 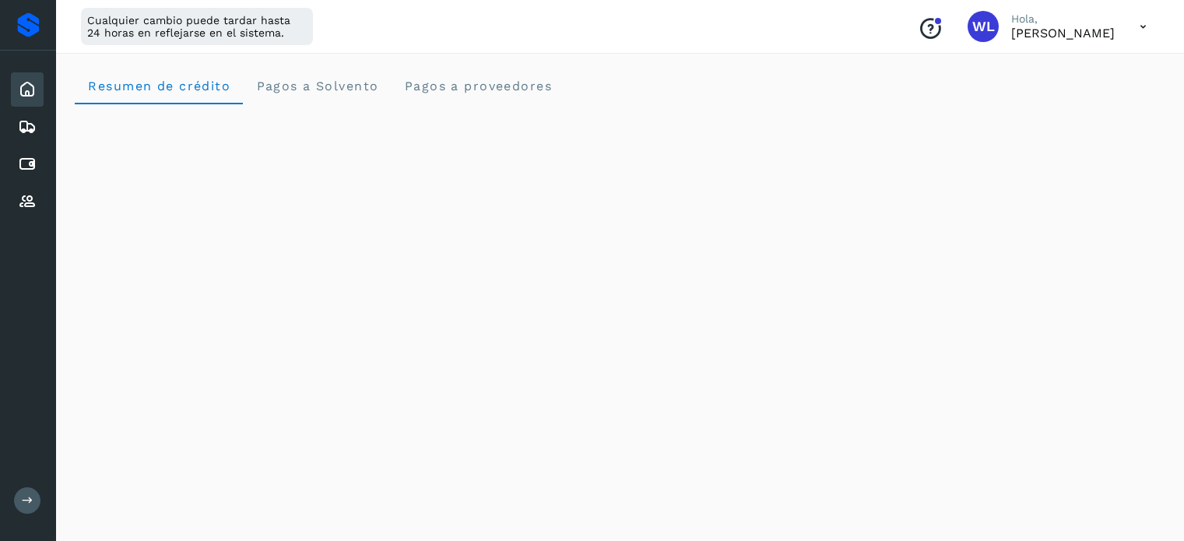 What do you see at coordinates (1062, 19) in the screenshot?
I see `p: Hola,` at bounding box center [1062, 19].